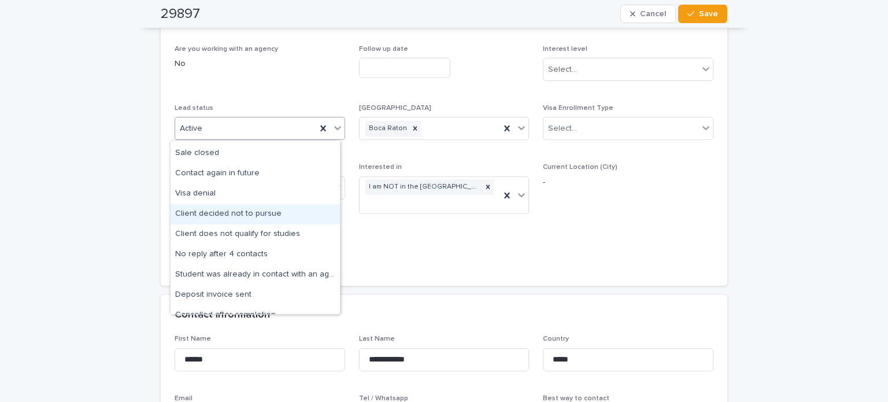 This screenshot has width=888, height=402. Describe the element at coordinates (260, 64) in the screenshot. I see `p: No` at that location.